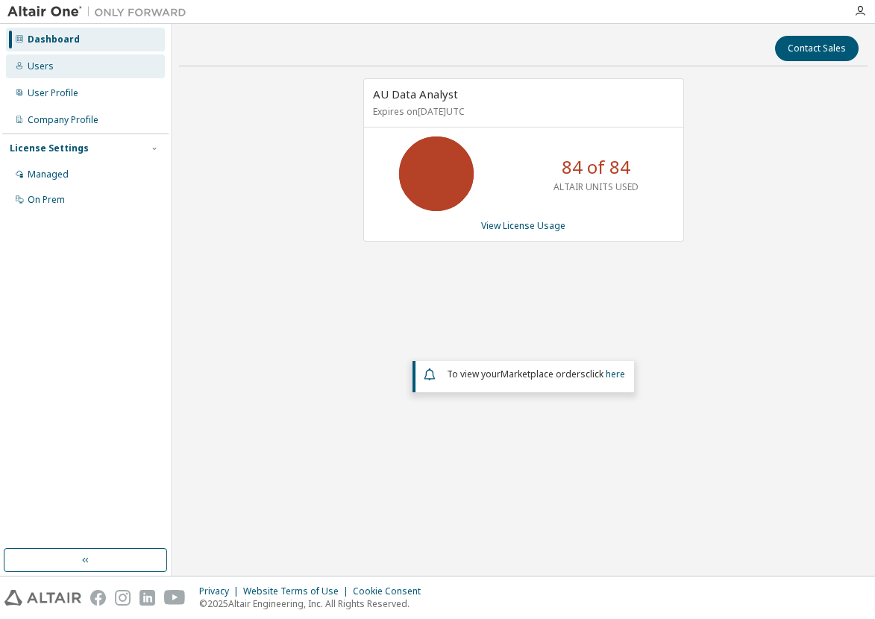 The width and height of the screenshot is (875, 619). What do you see at coordinates (46, 200) in the screenshot?
I see `div: On Prem` at bounding box center [46, 200].